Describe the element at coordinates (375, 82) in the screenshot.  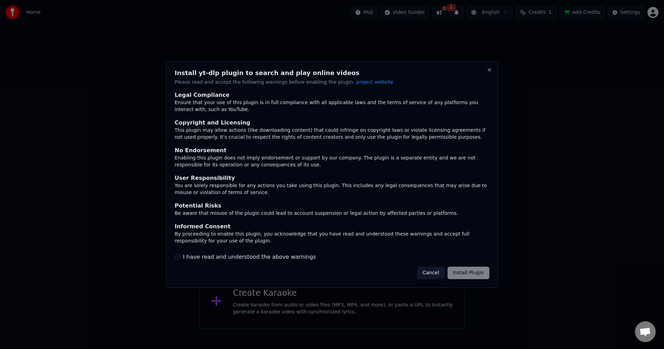
I see `span: project website` at that location.